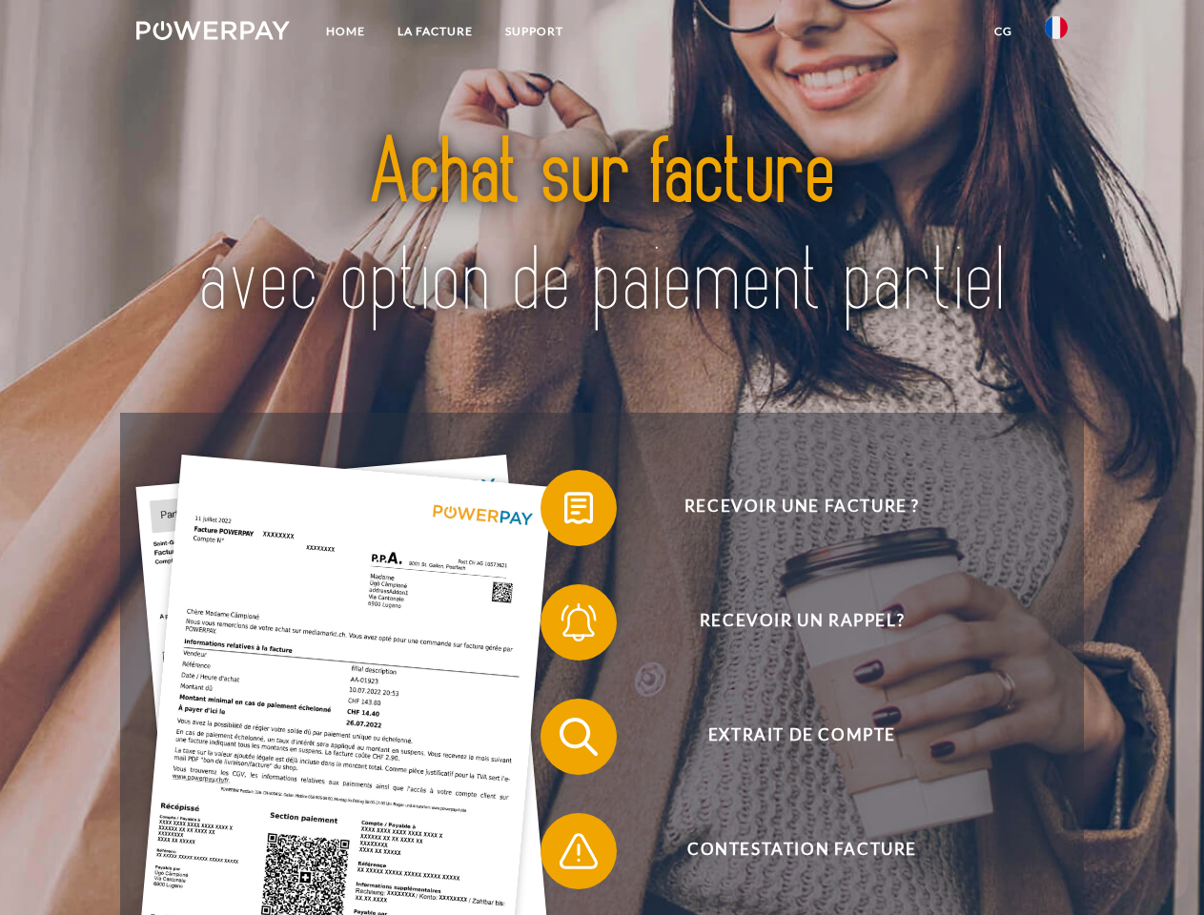 This screenshot has width=1204, height=915. What do you see at coordinates (1056, 28) in the screenshot?
I see `img: fr` at bounding box center [1056, 28].